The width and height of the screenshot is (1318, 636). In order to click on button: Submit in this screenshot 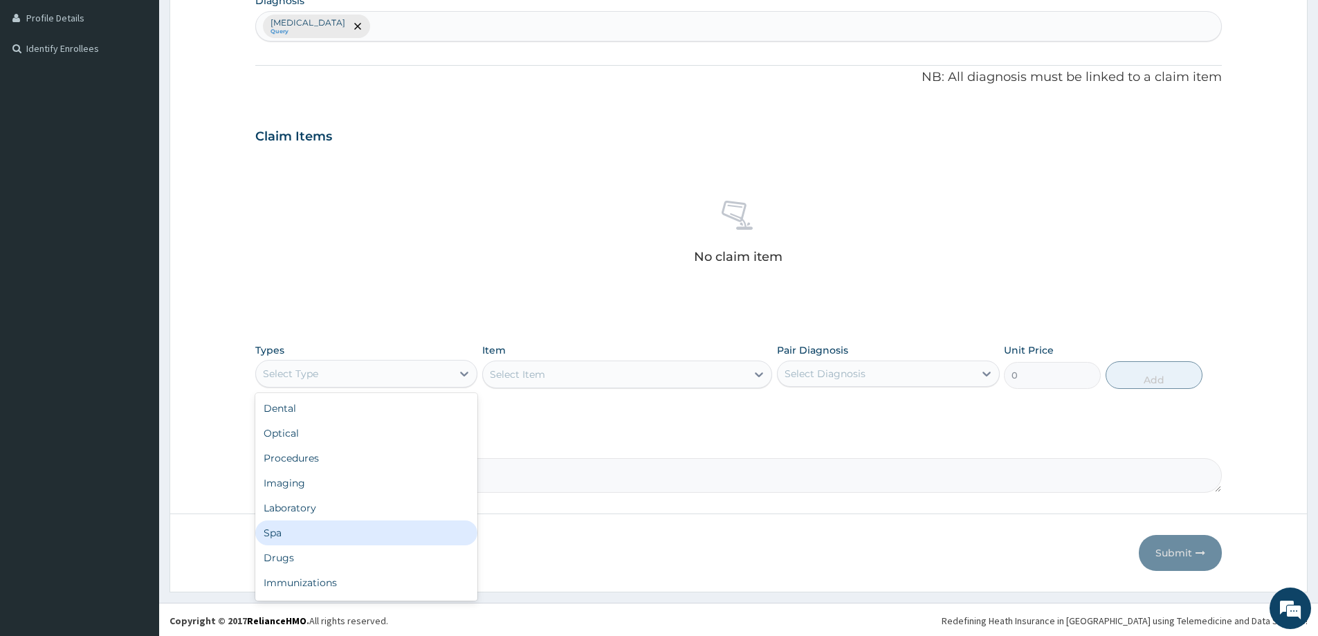, I will do `click(1180, 553)`.